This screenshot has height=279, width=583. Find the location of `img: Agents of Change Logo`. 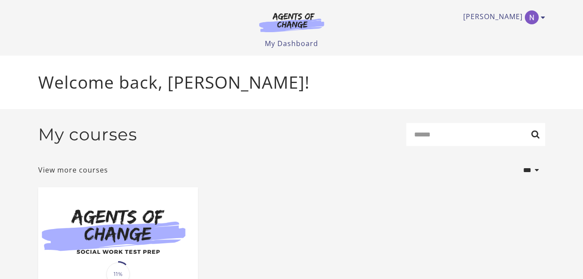

img: Agents of Change Logo is located at coordinates (292, 22).